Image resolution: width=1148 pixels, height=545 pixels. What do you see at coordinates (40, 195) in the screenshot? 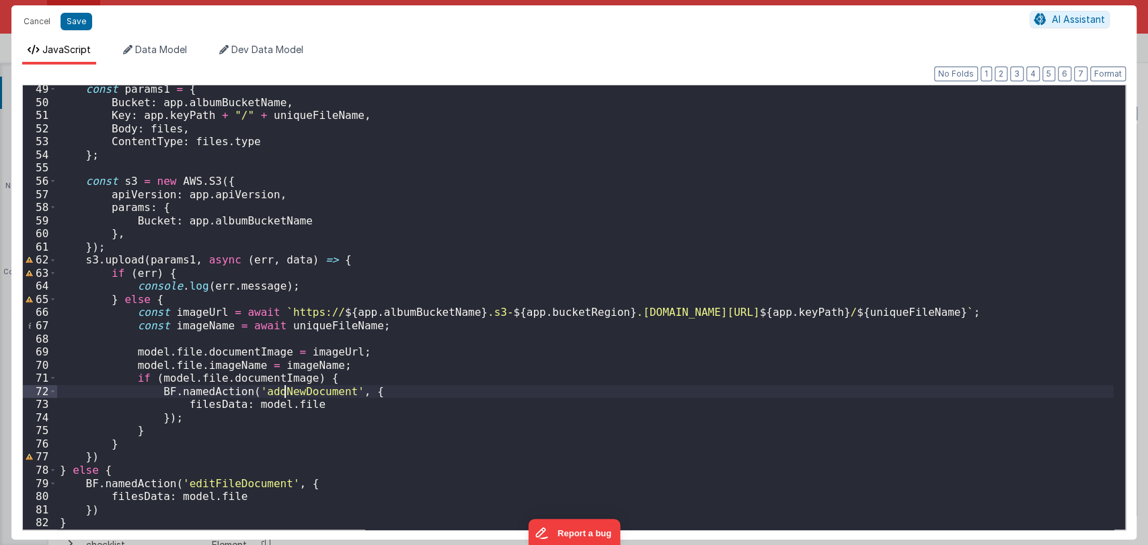
I see `div: 57` at bounding box center [40, 195].